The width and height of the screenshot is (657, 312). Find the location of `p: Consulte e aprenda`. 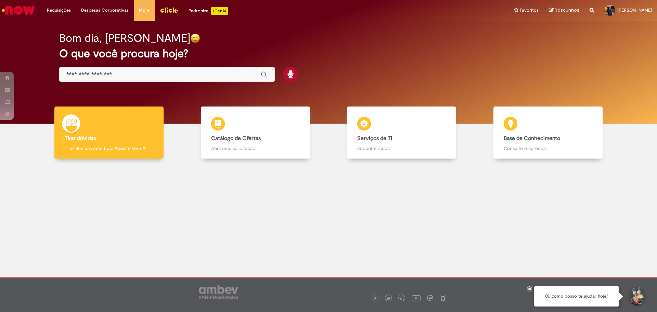

p: Consulte e aprenda is located at coordinates (548, 148).